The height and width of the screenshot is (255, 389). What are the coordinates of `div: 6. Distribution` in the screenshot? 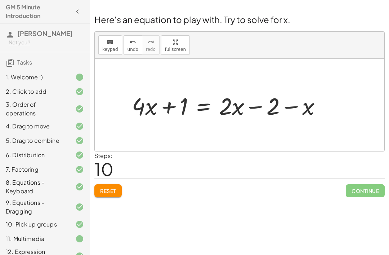 It's located at (35, 155).